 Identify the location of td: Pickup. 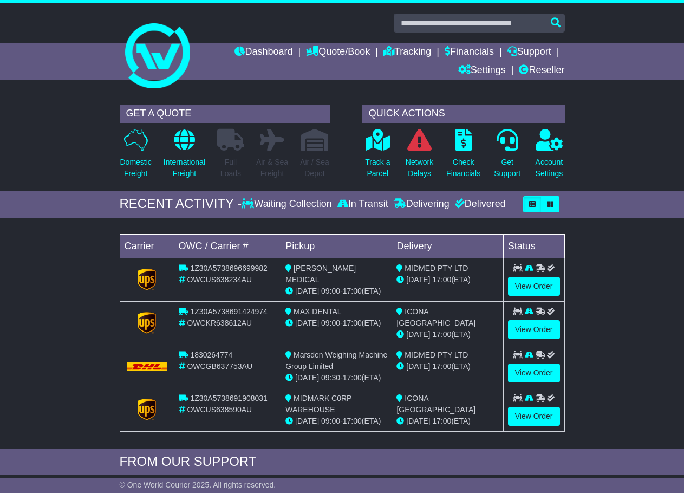
(336, 246).